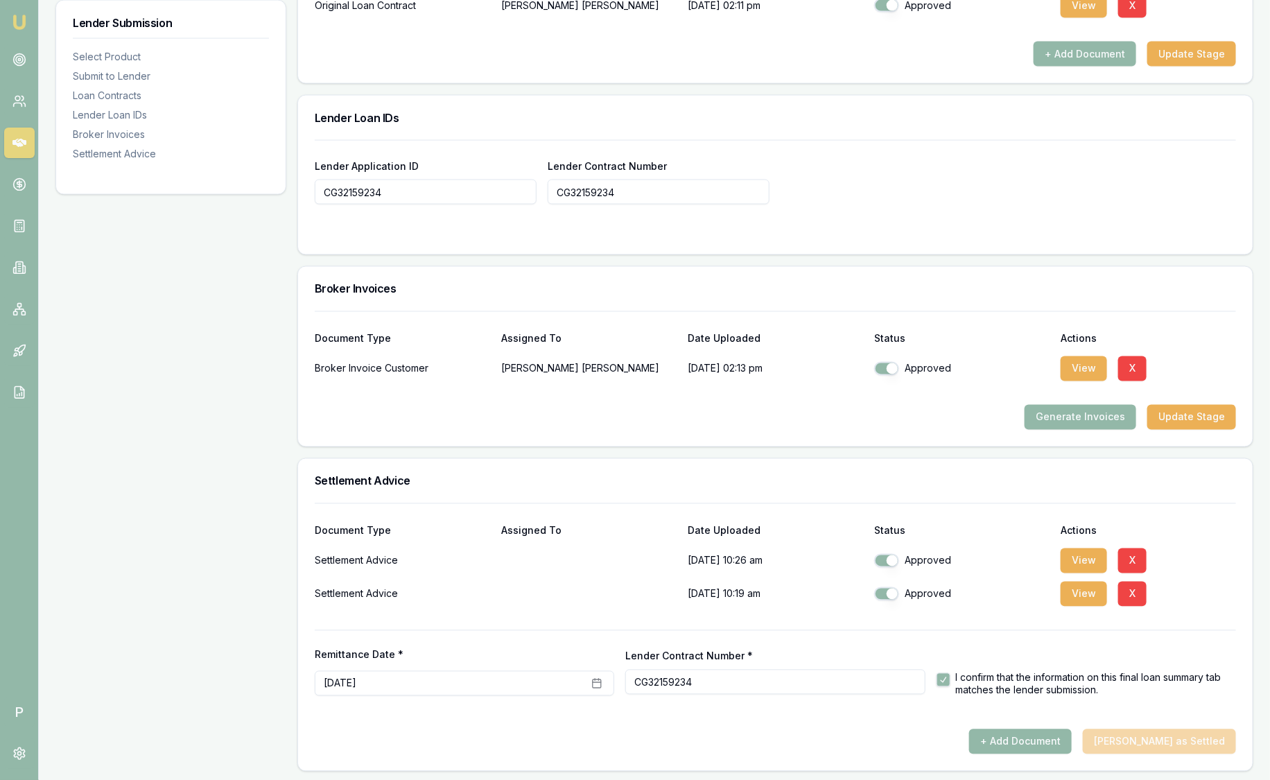  What do you see at coordinates (402, 369) in the screenshot?
I see `div: Broker Invoice Customer` at bounding box center [402, 369].